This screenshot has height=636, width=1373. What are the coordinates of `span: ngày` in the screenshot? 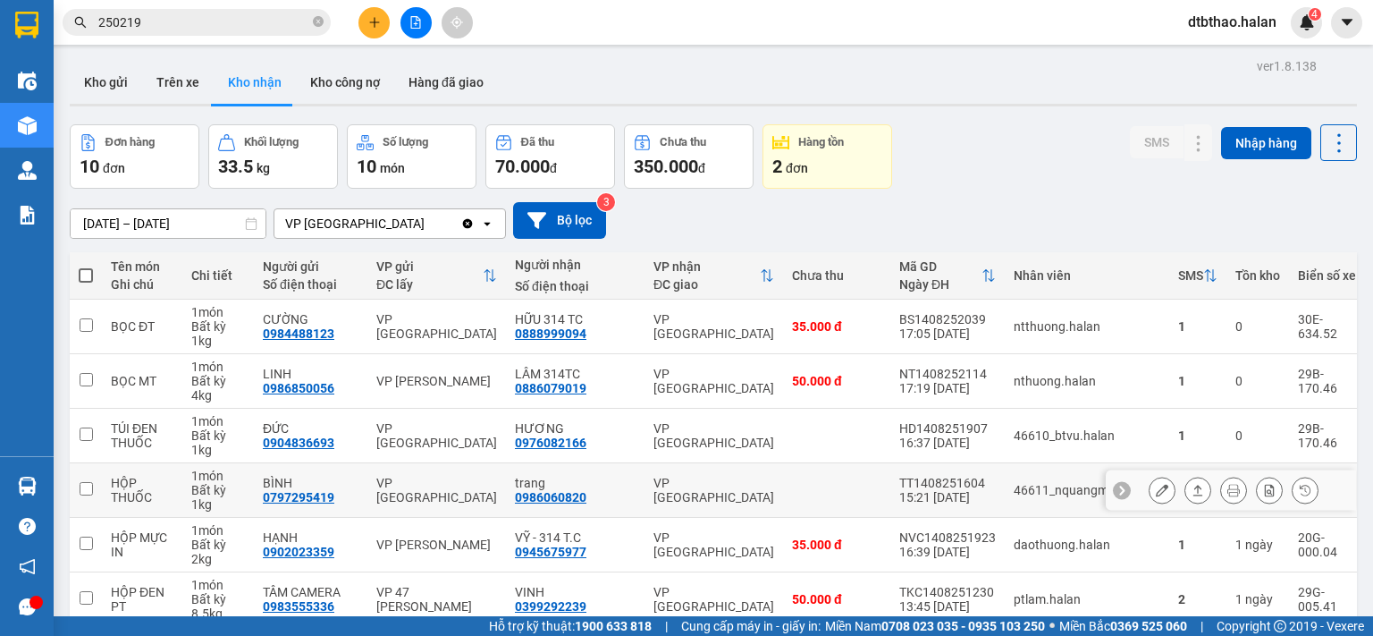 It's located at (1259, 544).